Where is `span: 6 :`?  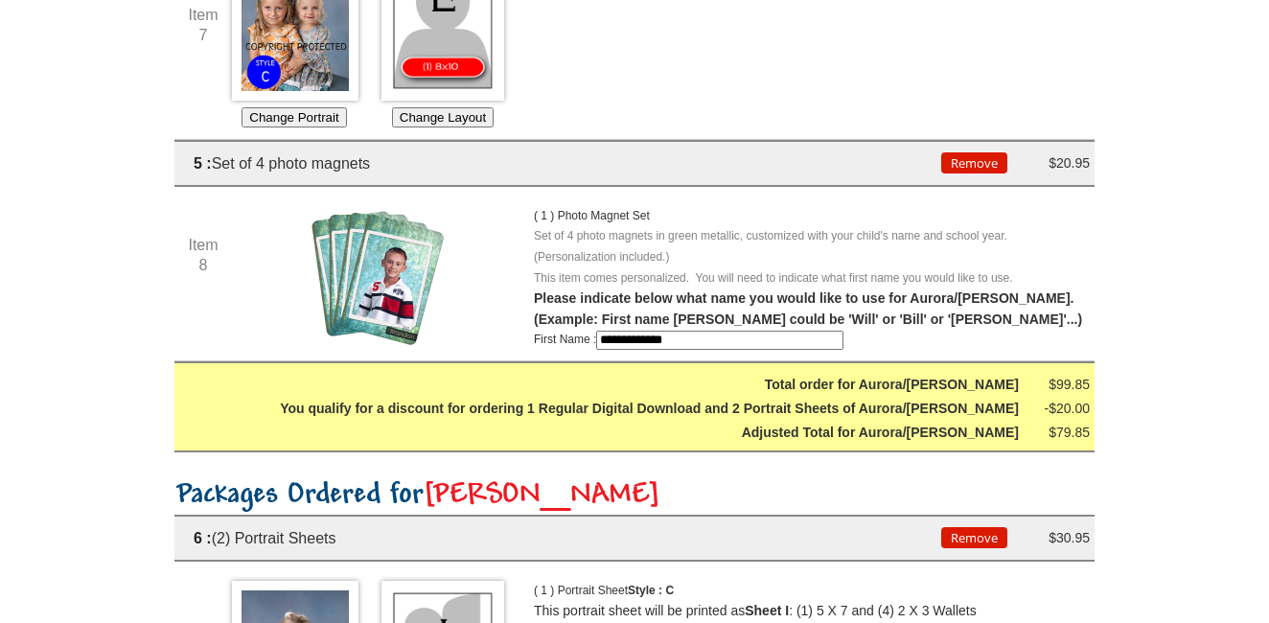
span: 6 : is located at coordinates (202, 538).